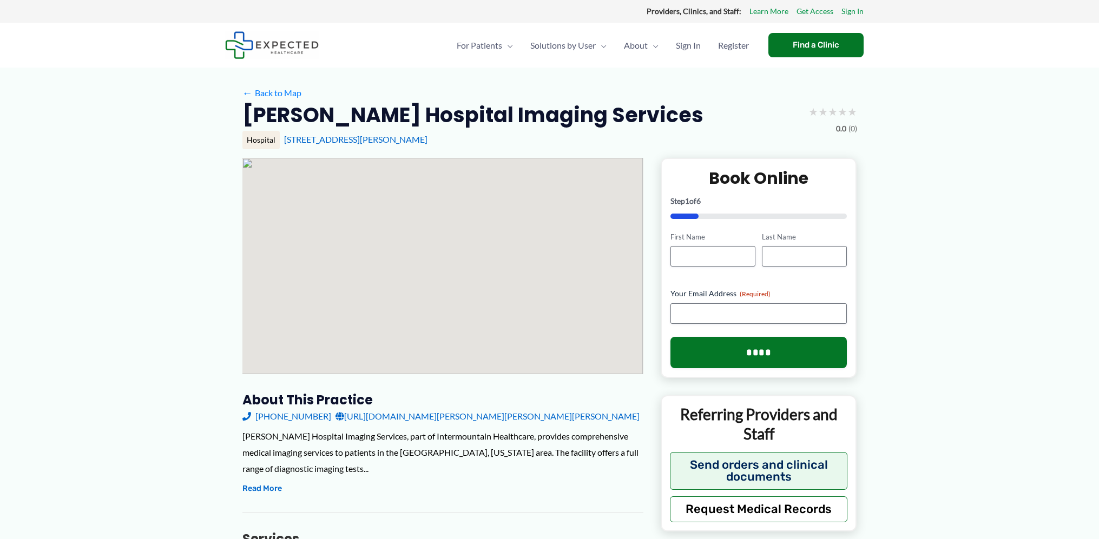 Image resolution: width=1099 pixels, height=539 pixels. What do you see at coordinates (758, 471) in the screenshot?
I see `button: Send orders and clinical documents` at bounding box center [758, 471].